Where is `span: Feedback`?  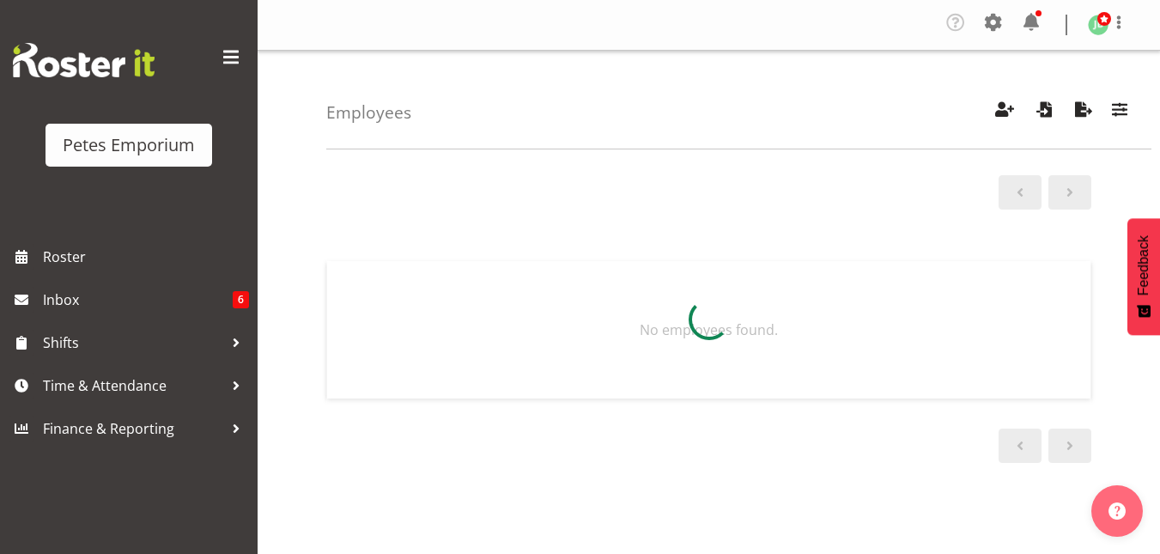
span: Feedback is located at coordinates (1143, 265).